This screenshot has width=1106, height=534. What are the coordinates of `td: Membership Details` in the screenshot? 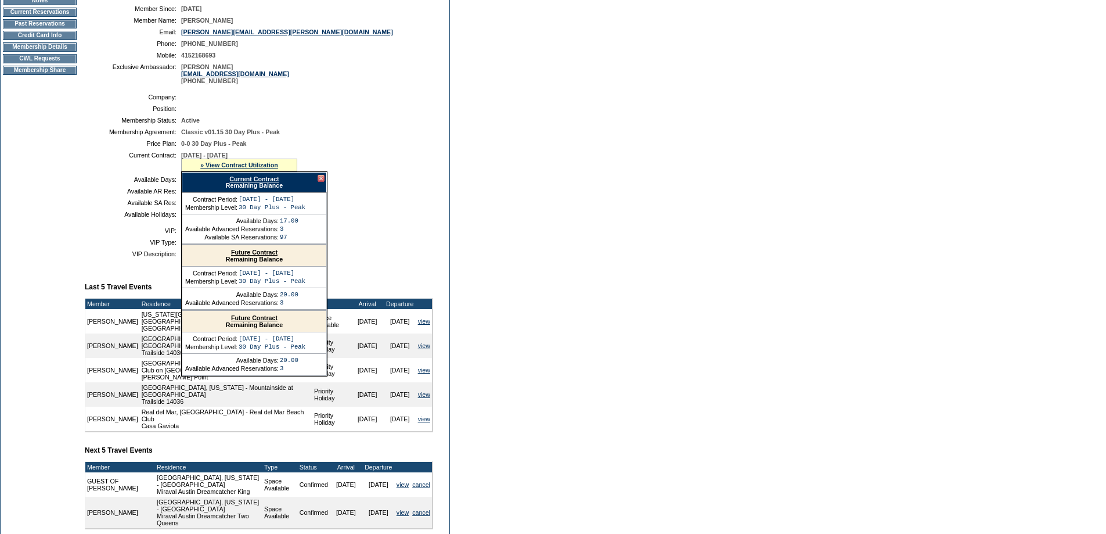 It's located at (39, 47).